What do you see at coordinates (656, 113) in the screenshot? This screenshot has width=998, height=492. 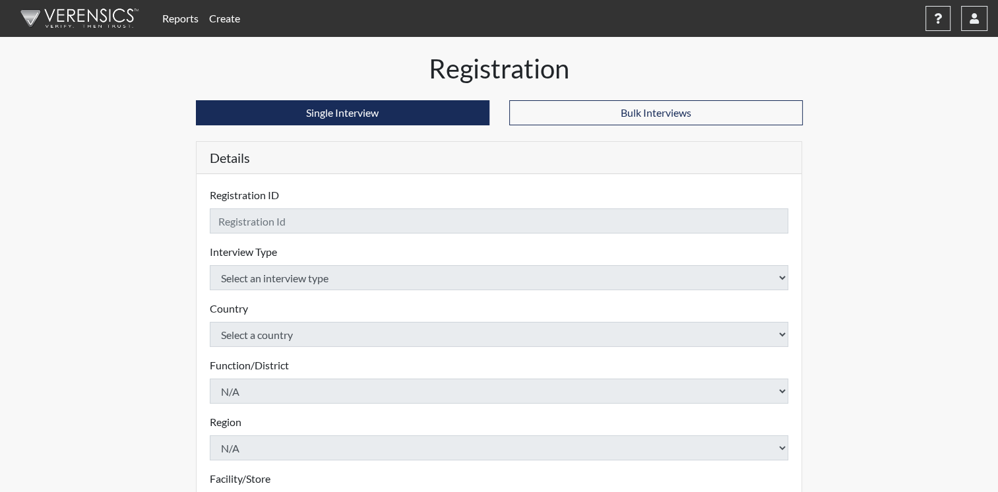 I see `button: Bulk Interviews` at bounding box center [656, 113].